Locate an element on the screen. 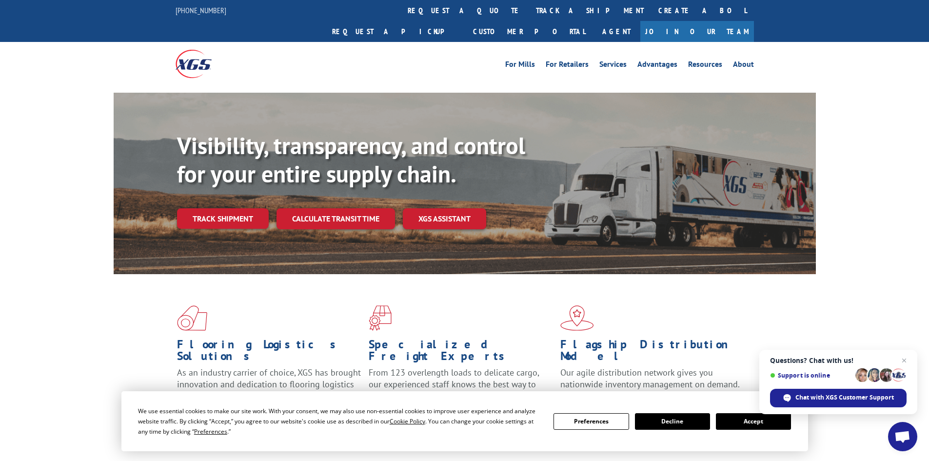 The height and width of the screenshot is (461, 929). a: For Retailers is located at coordinates (567, 66).